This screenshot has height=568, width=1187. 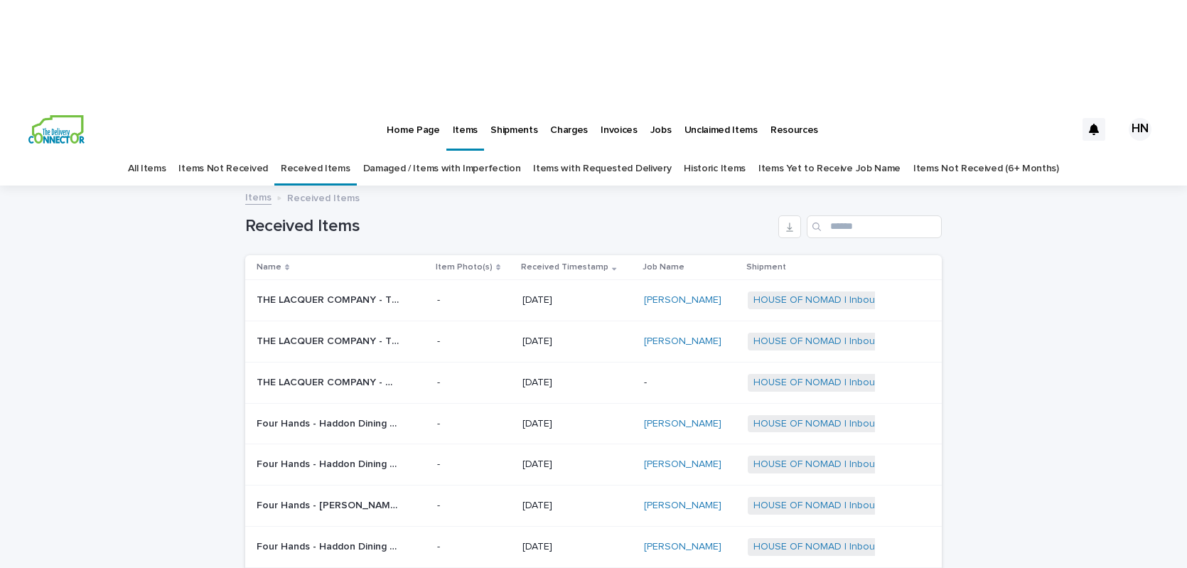 What do you see at coordinates (56, 129) in the screenshot?
I see `img: aCWQmA6OSGG0Kwt8cj3c` at bounding box center [56, 129].